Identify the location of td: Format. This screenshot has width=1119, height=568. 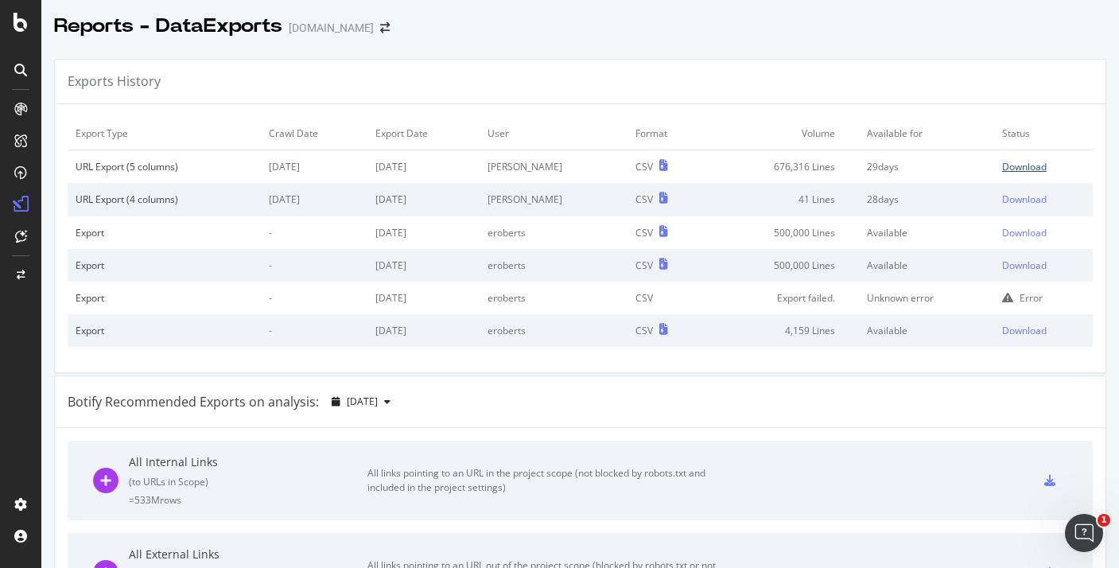
(667, 134).